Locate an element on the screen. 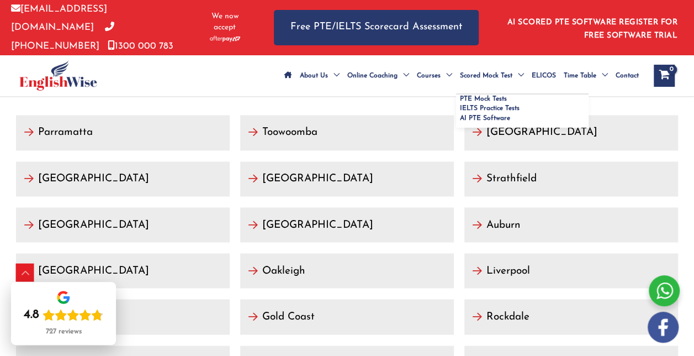 Image resolution: width=694 pixels, height=356 pixels. a: Contact is located at coordinates (627, 76).